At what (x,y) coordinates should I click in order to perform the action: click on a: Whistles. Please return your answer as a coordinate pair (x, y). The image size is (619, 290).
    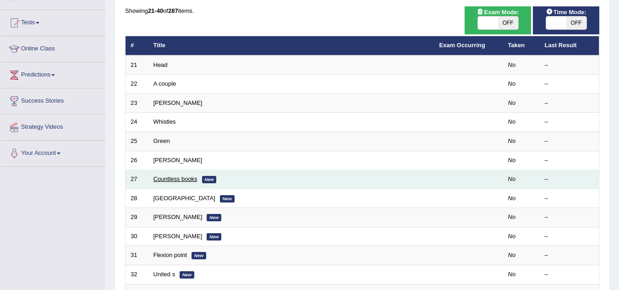
    Looking at the image, I should click on (165, 121).